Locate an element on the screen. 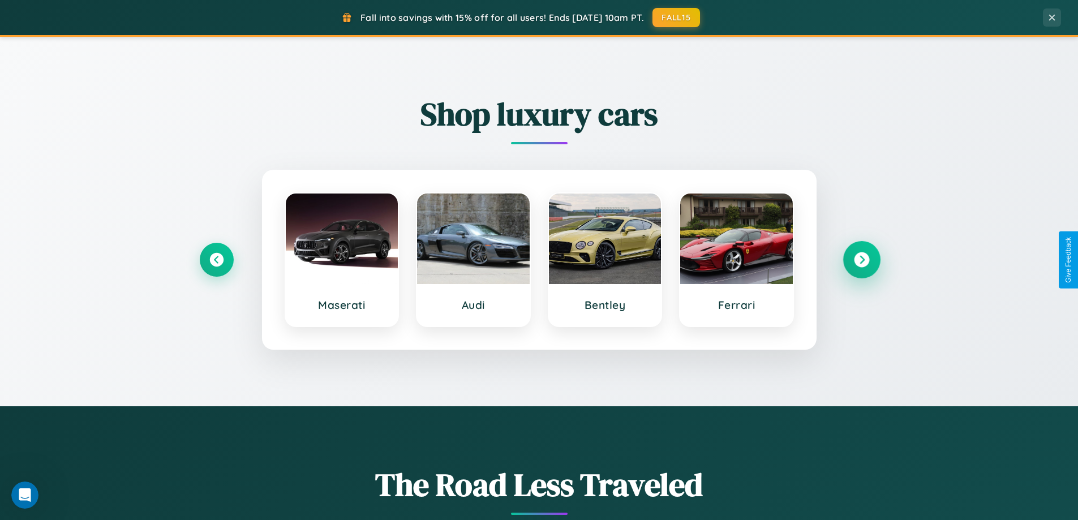 The height and width of the screenshot is (520, 1078). div: Give Feedback is located at coordinates (1068, 260).